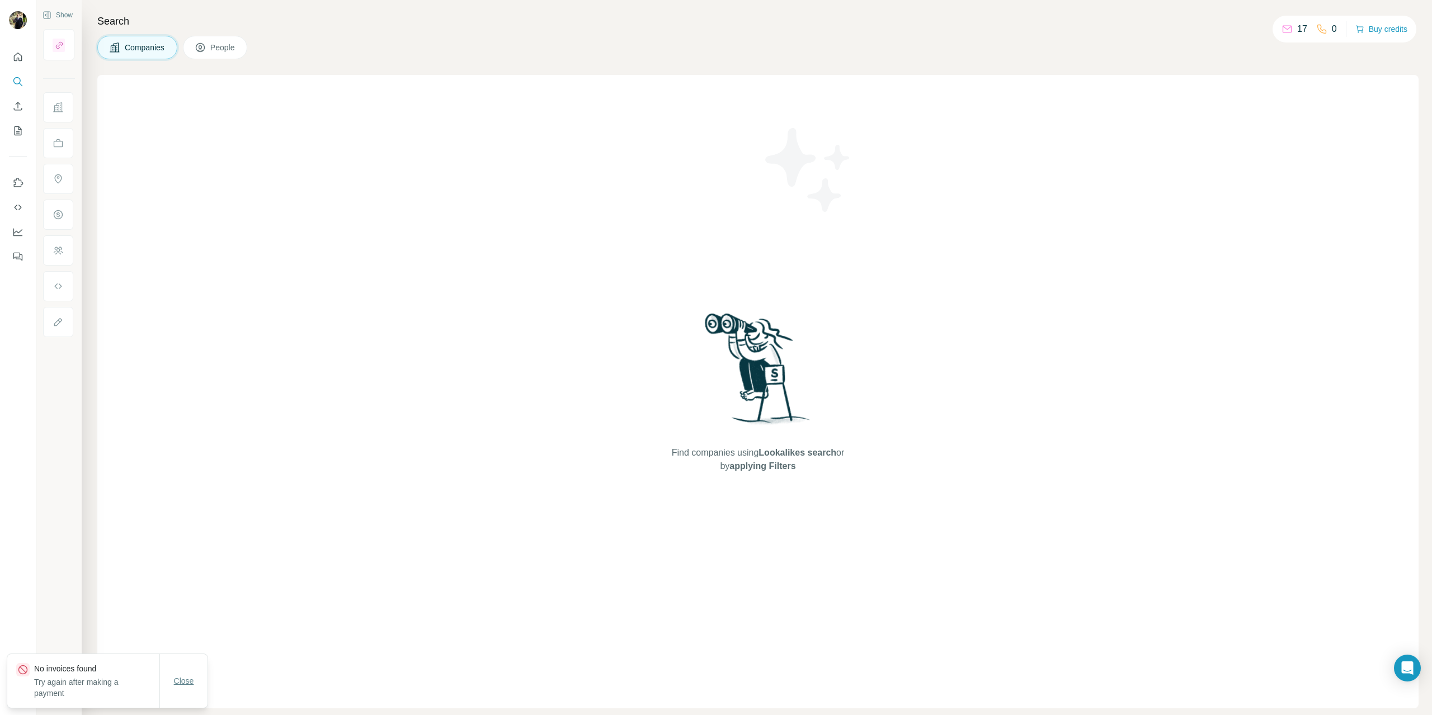 This screenshot has height=715, width=1432. Describe the element at coordinates (97, 669) in the screenshot. I see `p: No invoices found` at that location.